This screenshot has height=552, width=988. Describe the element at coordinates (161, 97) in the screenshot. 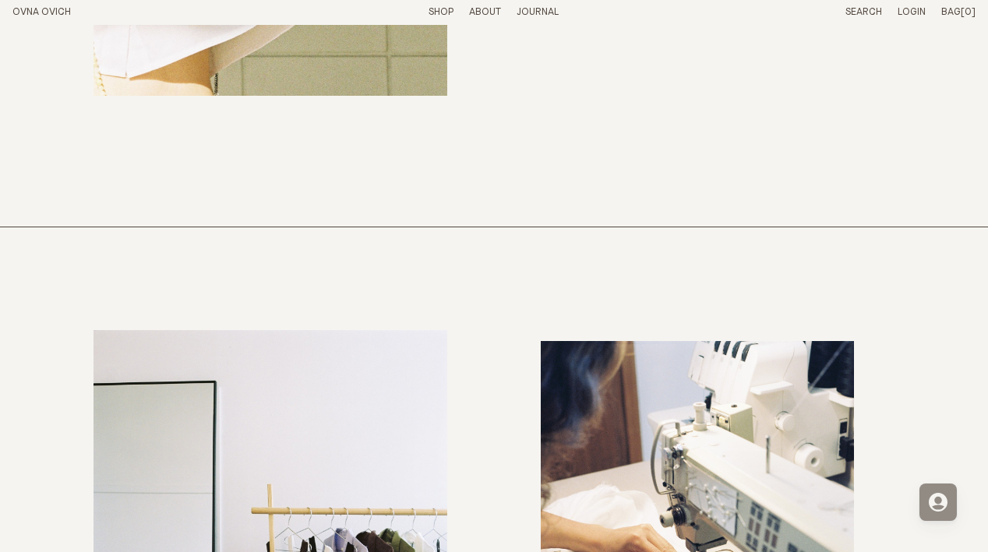

I see `img: tab_keywords_by_traffic_grey.svg` at that location.